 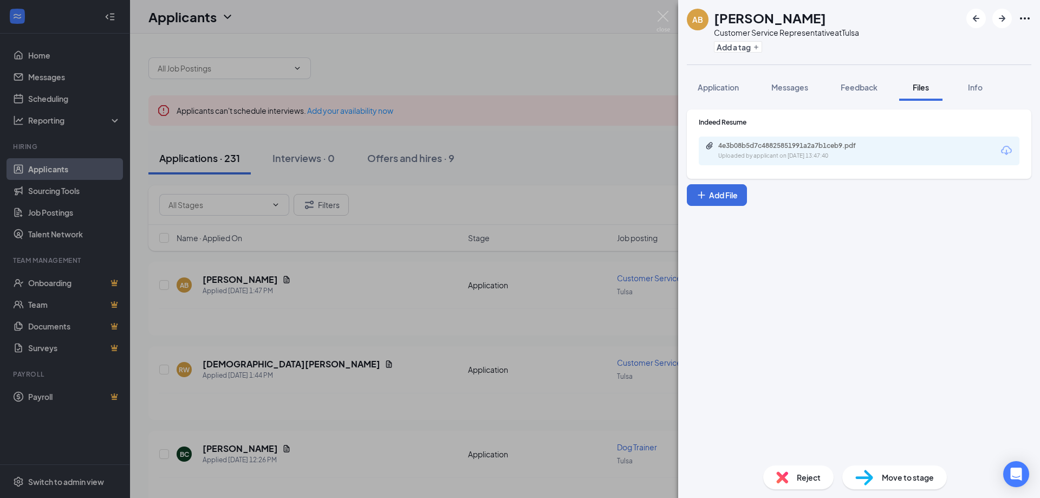 What do you see at coordinates (716, 195) in the screenshot?
I see `button: Add FilePlus` at bounding box center [716, 195].